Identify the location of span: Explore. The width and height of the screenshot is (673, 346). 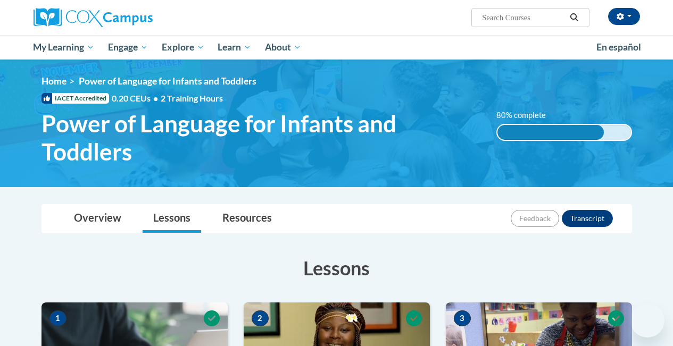
(183, 47).